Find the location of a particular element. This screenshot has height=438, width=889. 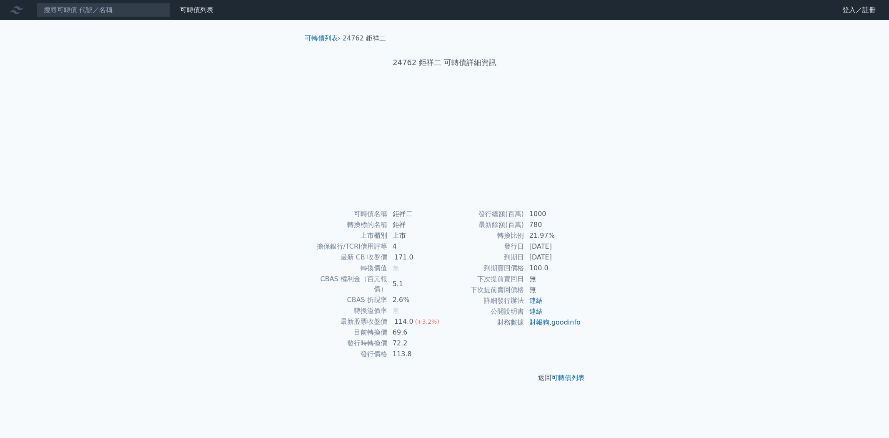

td: 轉換比例 is located at coordinates (484, 235).